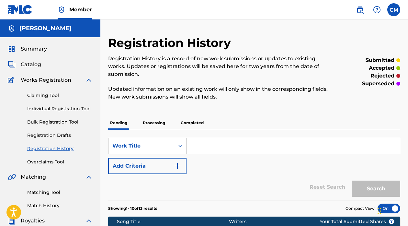 The image size is (408, 226). What do you see at coordinates (379, 211) in the screenshot?
I see `div: Drag` at bounding box center [379, 211].